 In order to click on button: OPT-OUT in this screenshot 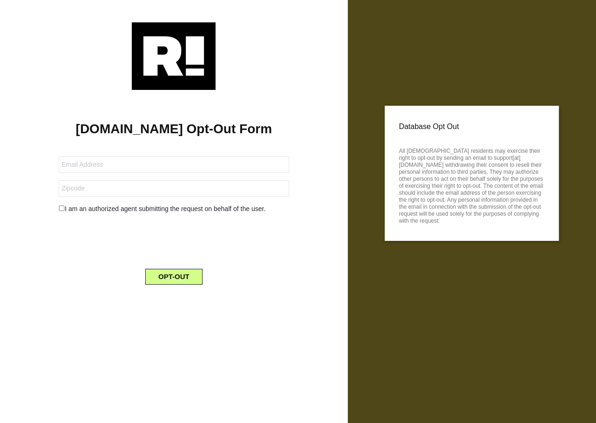, I will do `click(174, 277)`.